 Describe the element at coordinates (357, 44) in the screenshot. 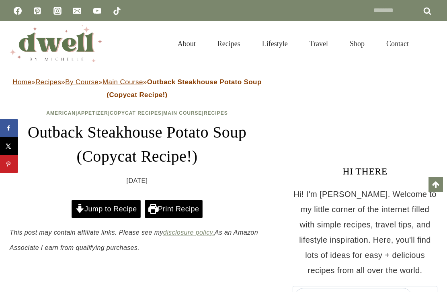

I see `a: Shop` at that location.